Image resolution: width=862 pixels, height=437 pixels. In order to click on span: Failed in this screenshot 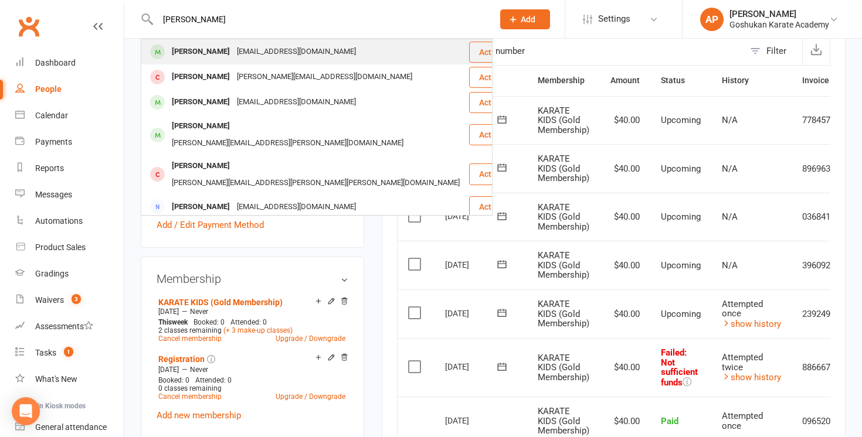, I will do `click(679, 368)`.